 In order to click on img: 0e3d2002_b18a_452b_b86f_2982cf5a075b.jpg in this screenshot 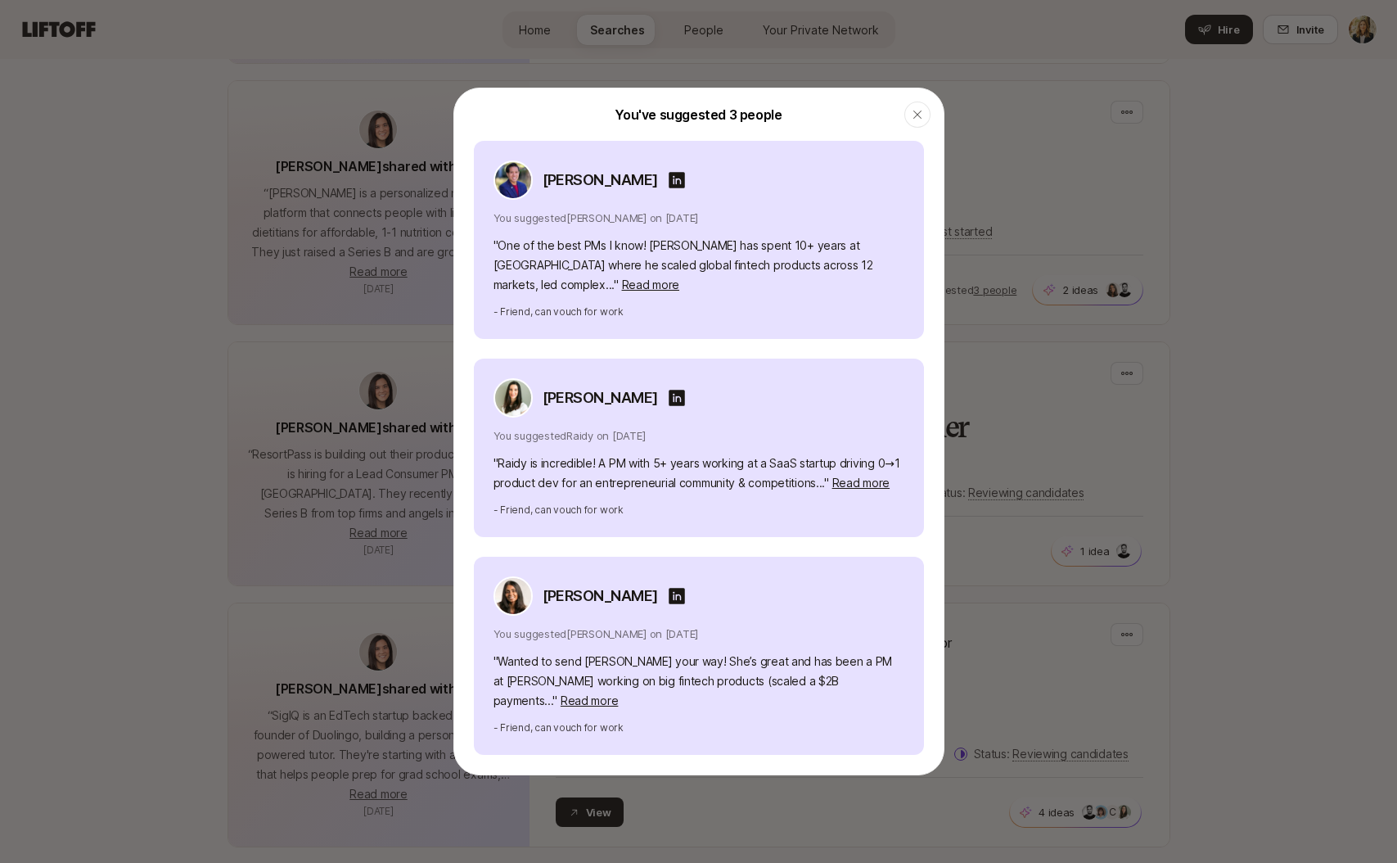, I will do `click(513, 398)`.